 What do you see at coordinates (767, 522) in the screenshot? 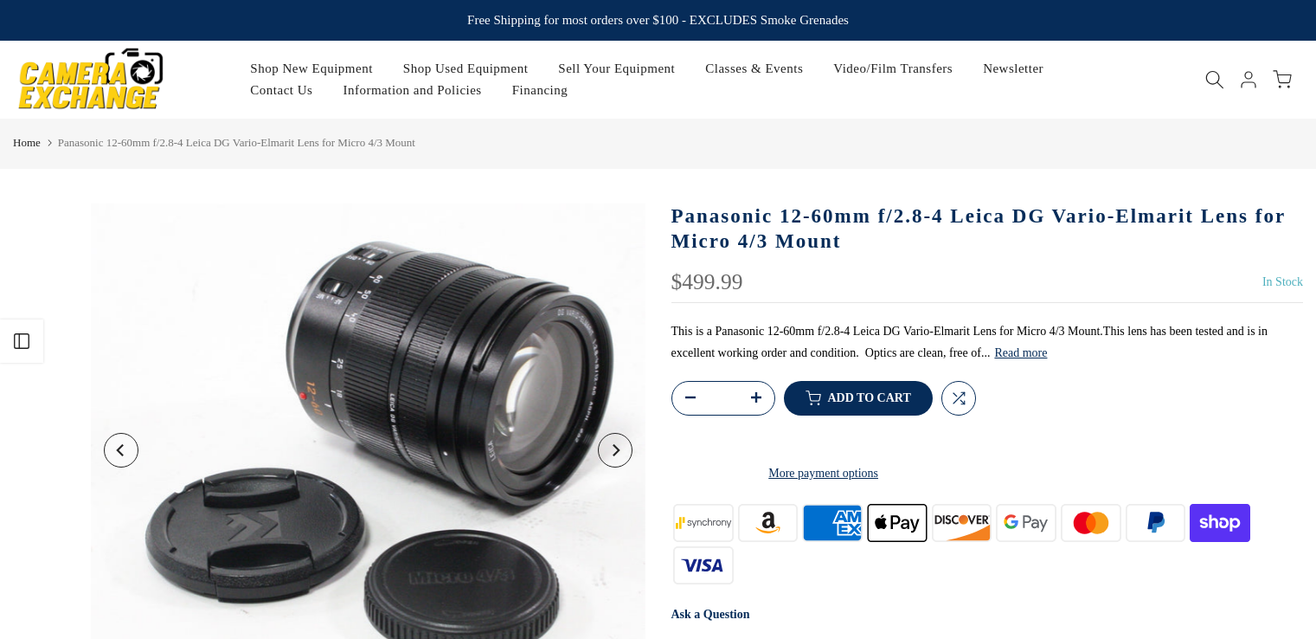
I see `img: amazon payments` at bounding box center [767, 522].